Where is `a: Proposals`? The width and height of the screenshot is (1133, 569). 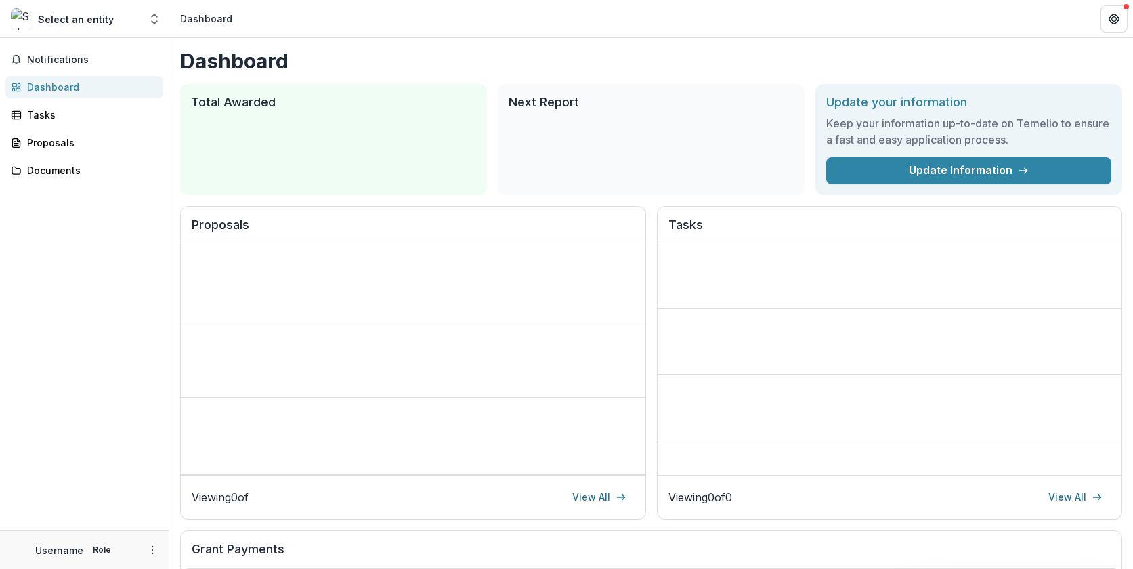 a: Proposals is located at coordinates (84, 142).